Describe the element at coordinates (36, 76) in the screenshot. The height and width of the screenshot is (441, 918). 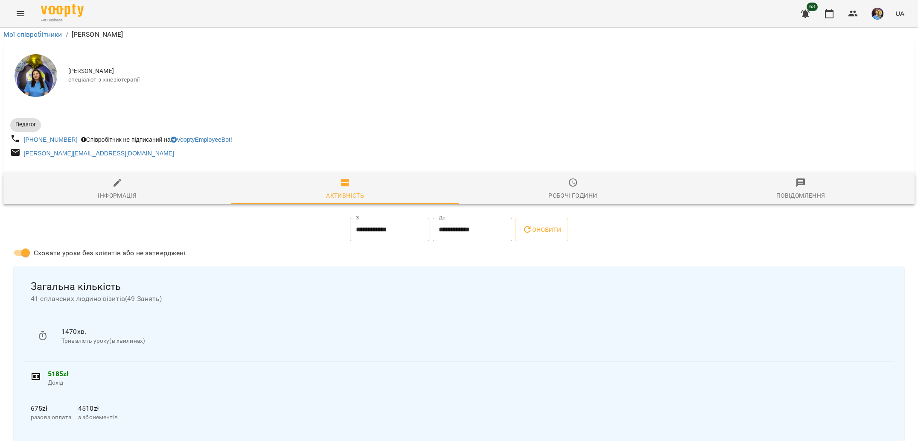
I see `img: Свириденко Аня` at that location.